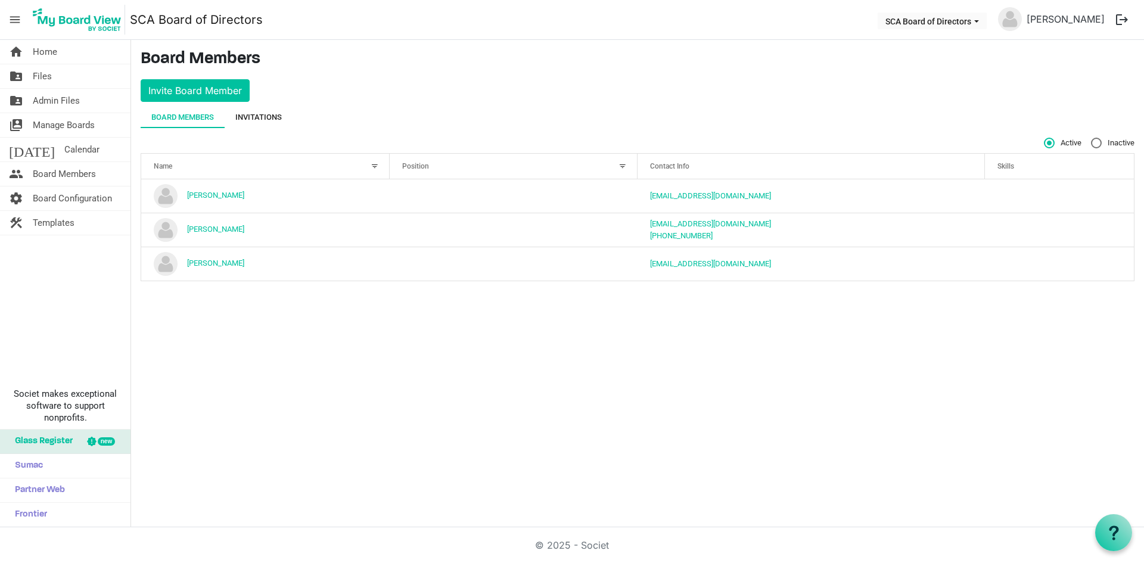  Describe the element at coordinates (72, 198) in the screenshot. I see `span: Board Configuration` at that location.